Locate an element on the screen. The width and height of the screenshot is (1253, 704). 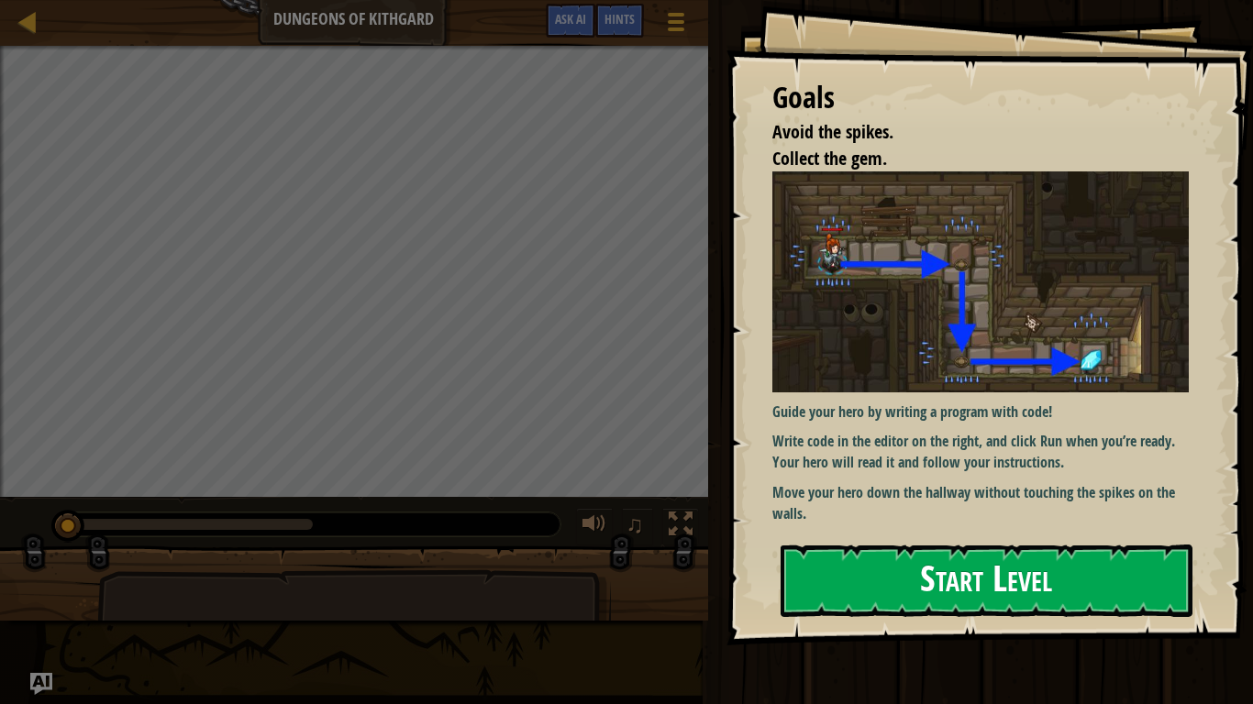
span: Avoid the spikes. is located at coordinates (833, 131).